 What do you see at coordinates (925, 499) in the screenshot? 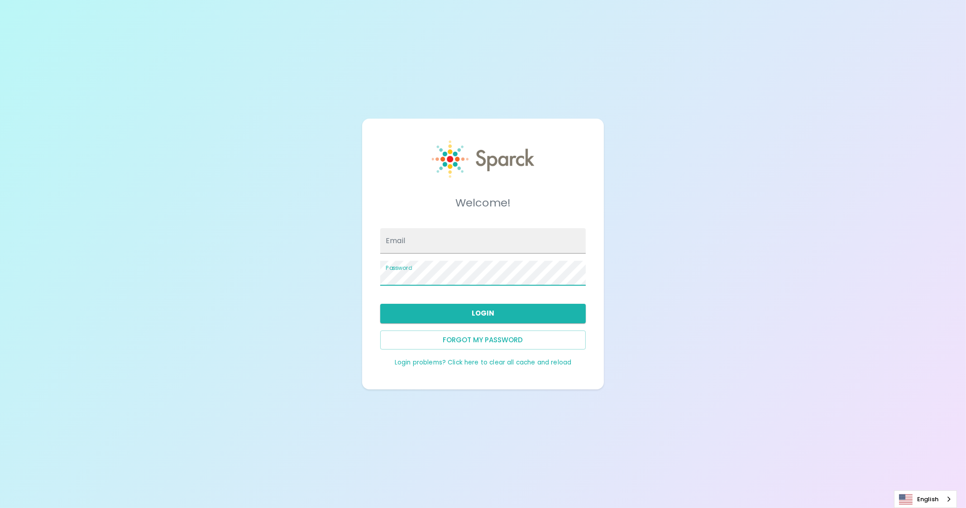
I see `a: English` at bounding box center [925, 499].